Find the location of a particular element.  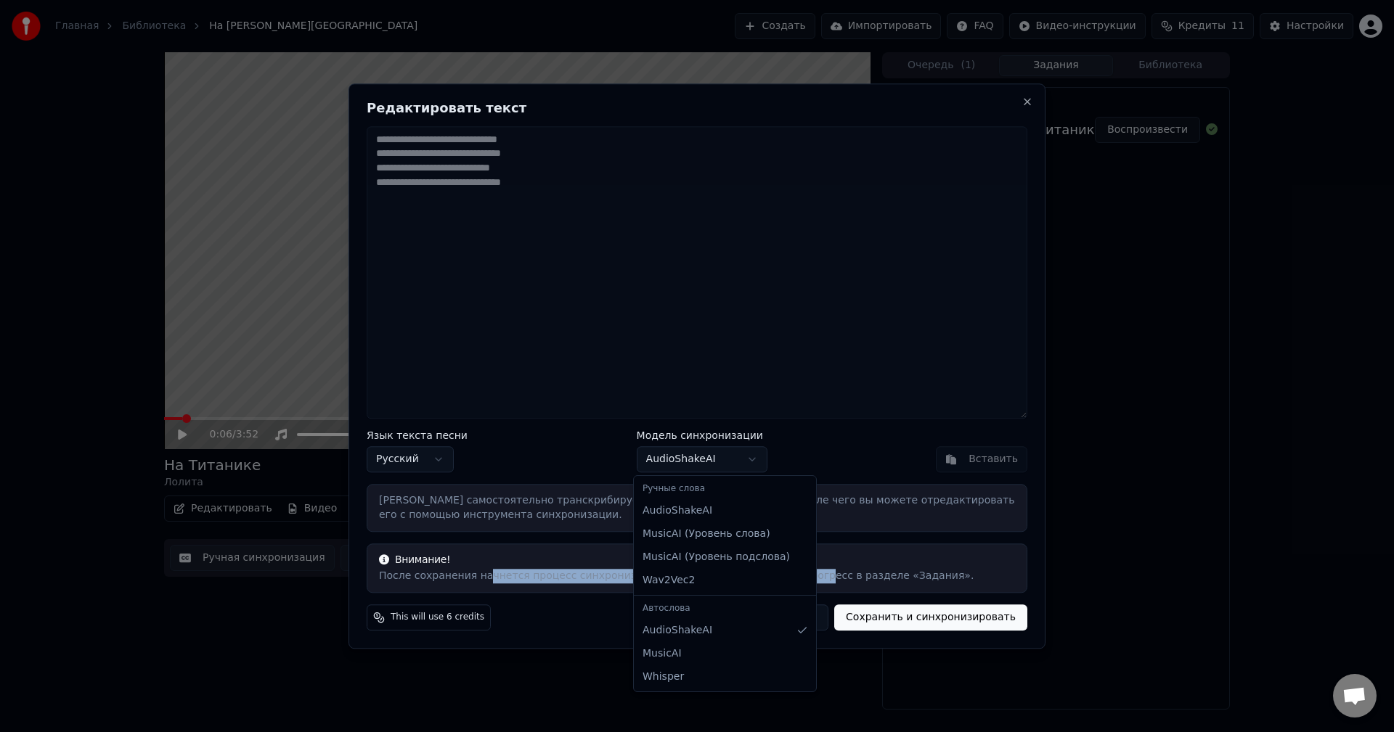

span: Whisper is located at coordinates (663, 677).